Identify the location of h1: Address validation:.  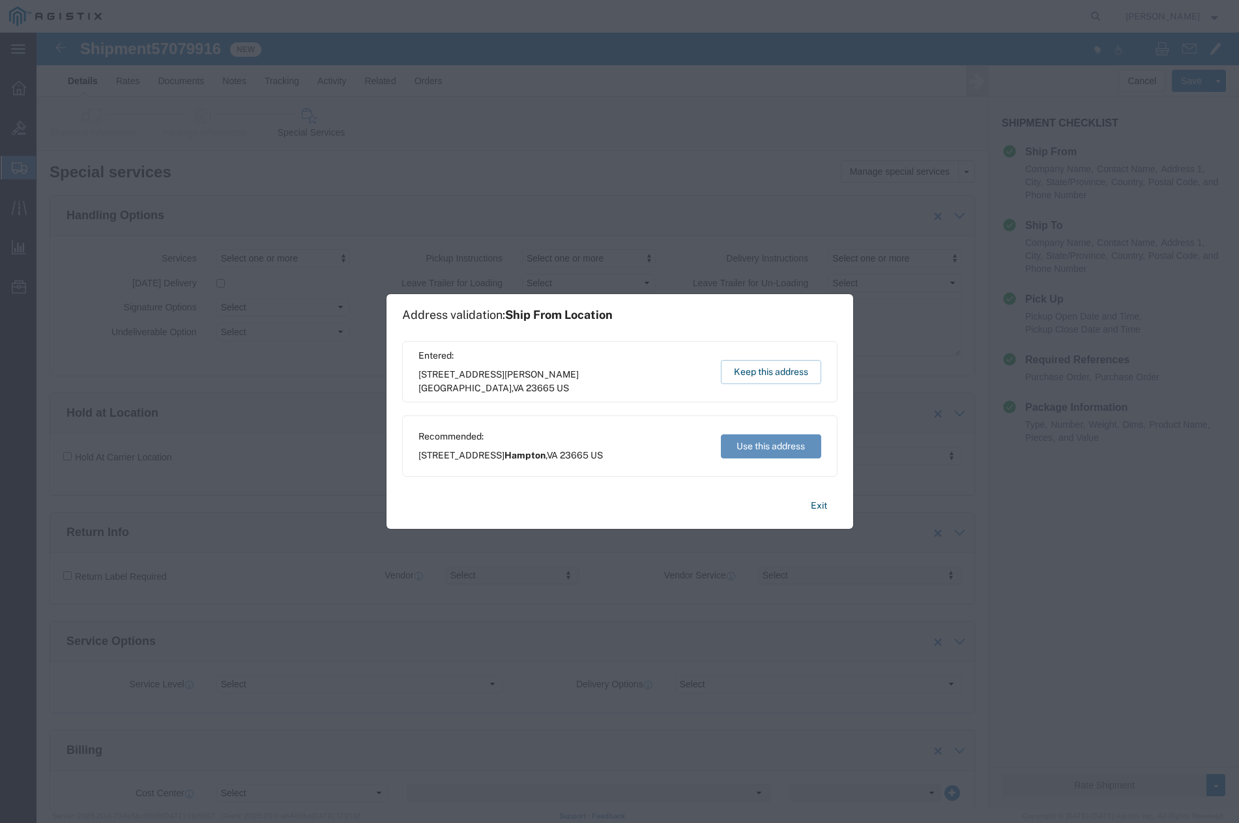
(507, 315).